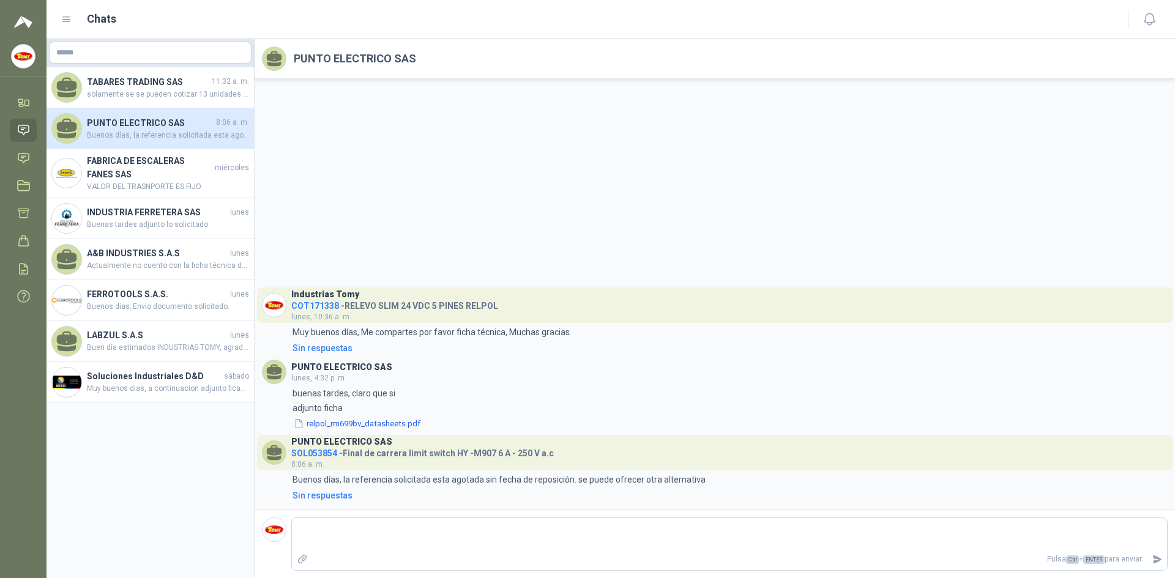  I want to click on span: sábado, so click(236, 376).